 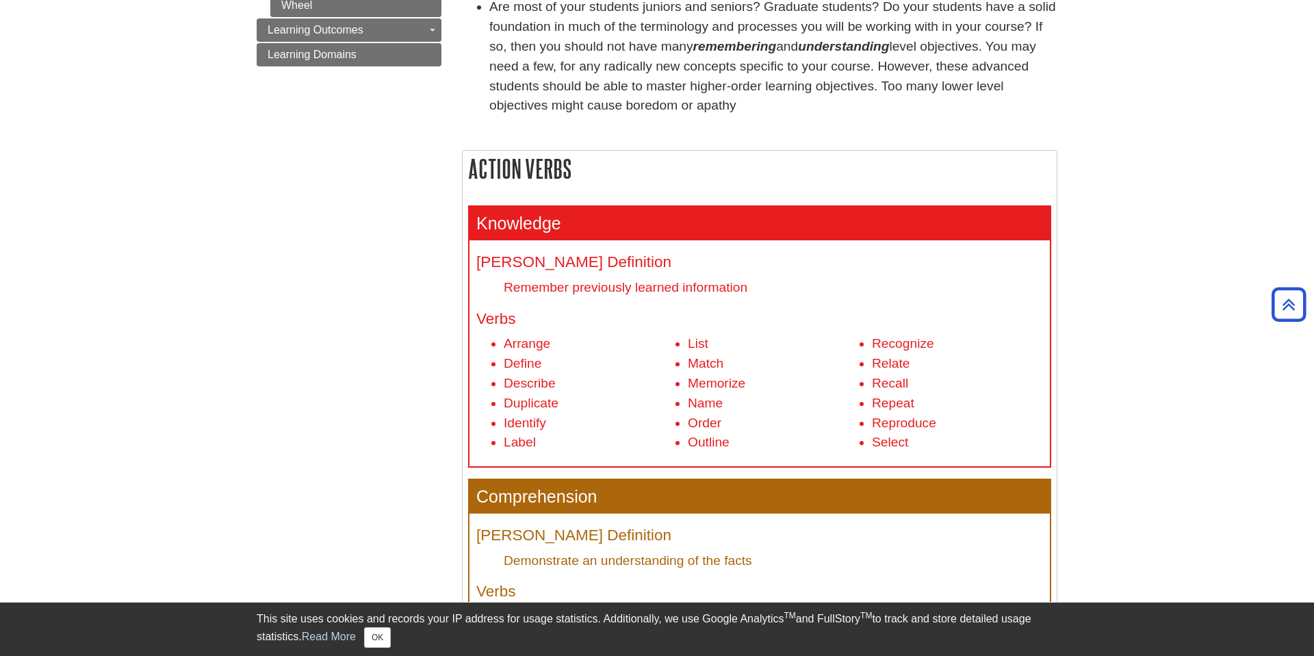 What do you see at coordinates (773, 344) in the screenshot?
I see `li: List` at bounding box center [773, 344].